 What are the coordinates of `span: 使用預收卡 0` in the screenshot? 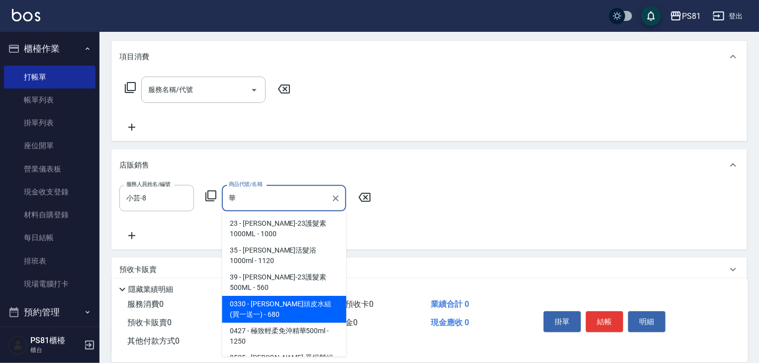 It's located at (352, 304).